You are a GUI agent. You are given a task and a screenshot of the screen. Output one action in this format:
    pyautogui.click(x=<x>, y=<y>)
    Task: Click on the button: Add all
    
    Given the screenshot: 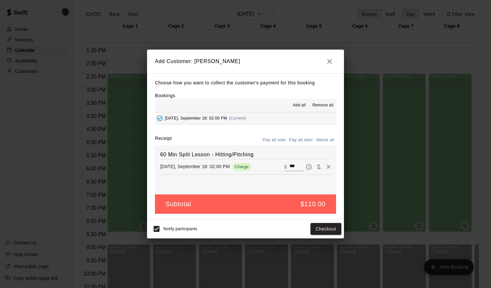 What is the action you would take?
    pyautogui.click(x=300, y=105)
    